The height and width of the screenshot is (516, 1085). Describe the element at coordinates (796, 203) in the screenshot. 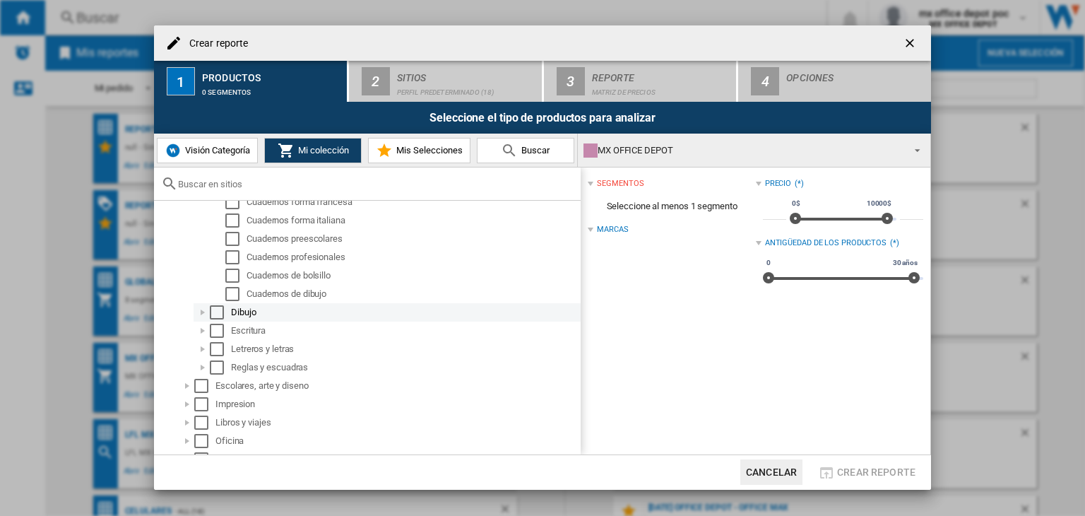

I see `span: 0$` at that location.